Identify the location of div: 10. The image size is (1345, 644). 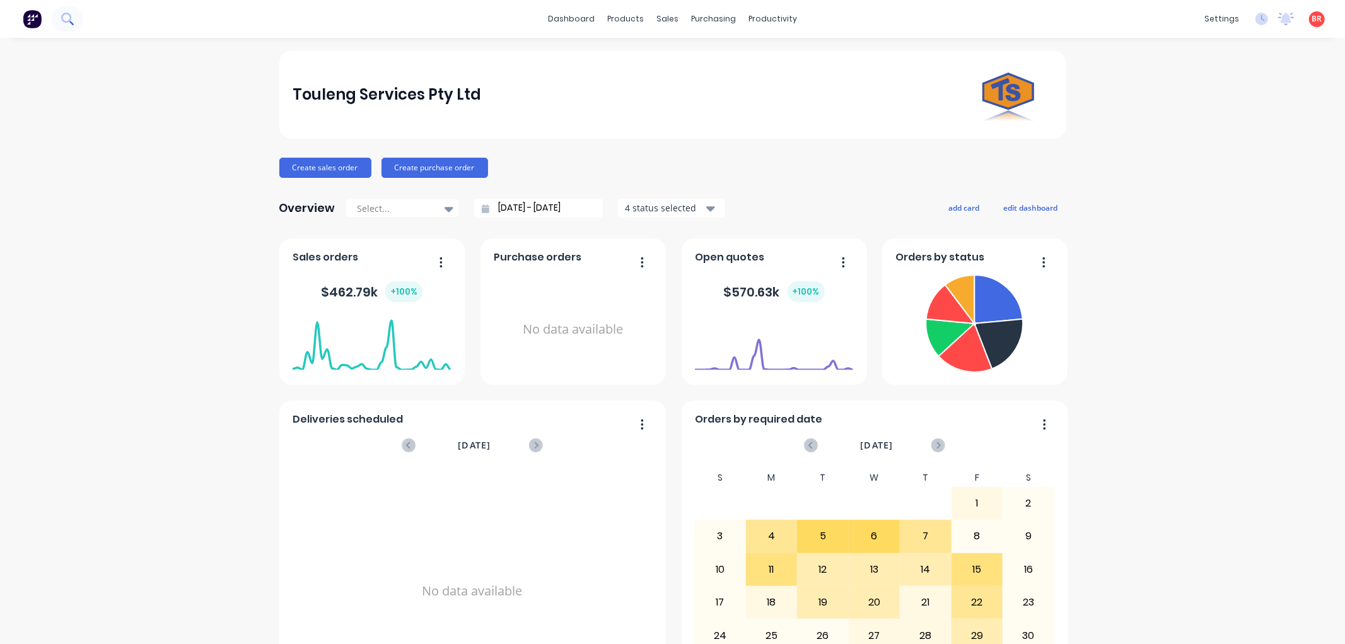
(720, 569).